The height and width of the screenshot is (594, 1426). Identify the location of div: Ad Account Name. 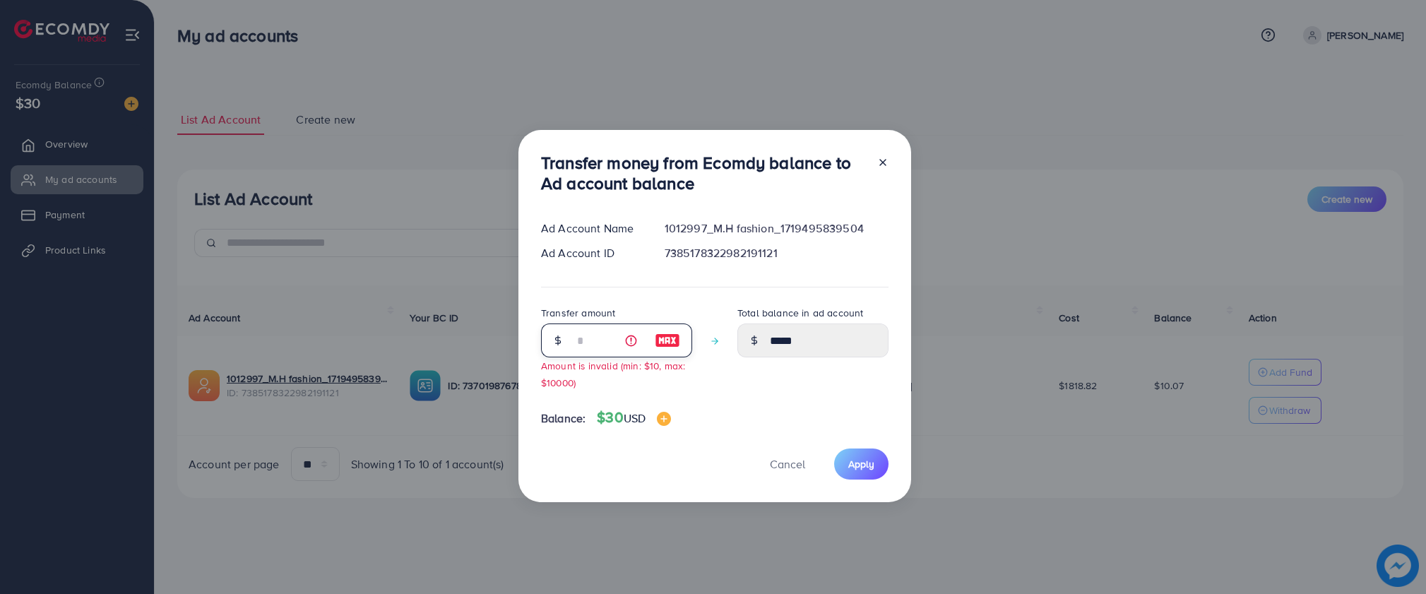
(591, 228).